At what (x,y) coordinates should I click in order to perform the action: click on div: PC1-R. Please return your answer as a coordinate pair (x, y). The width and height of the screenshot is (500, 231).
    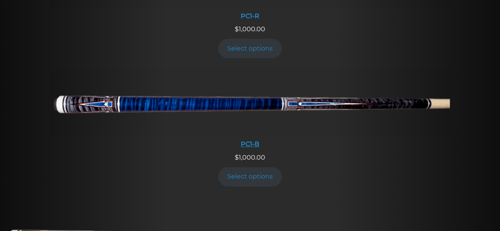
    Looking at the image, I should click on (250, 16).